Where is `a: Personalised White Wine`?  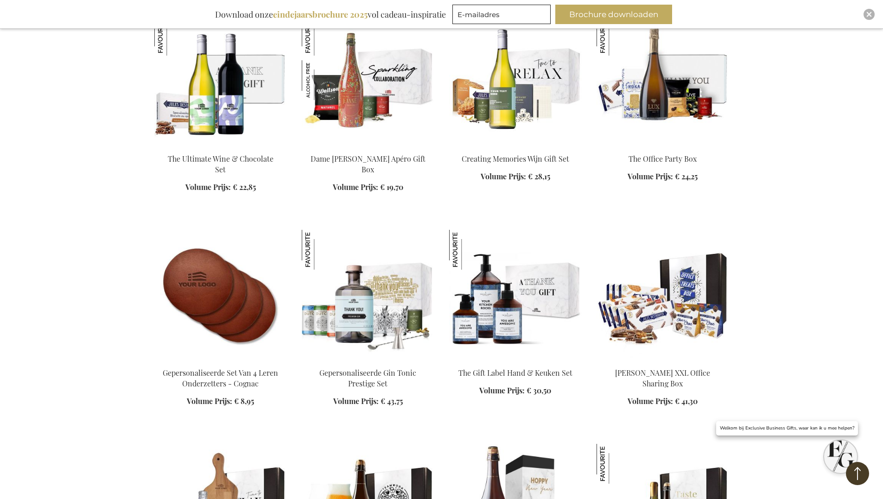
a: Personalised White Wine is located at coordinates (515, 146).